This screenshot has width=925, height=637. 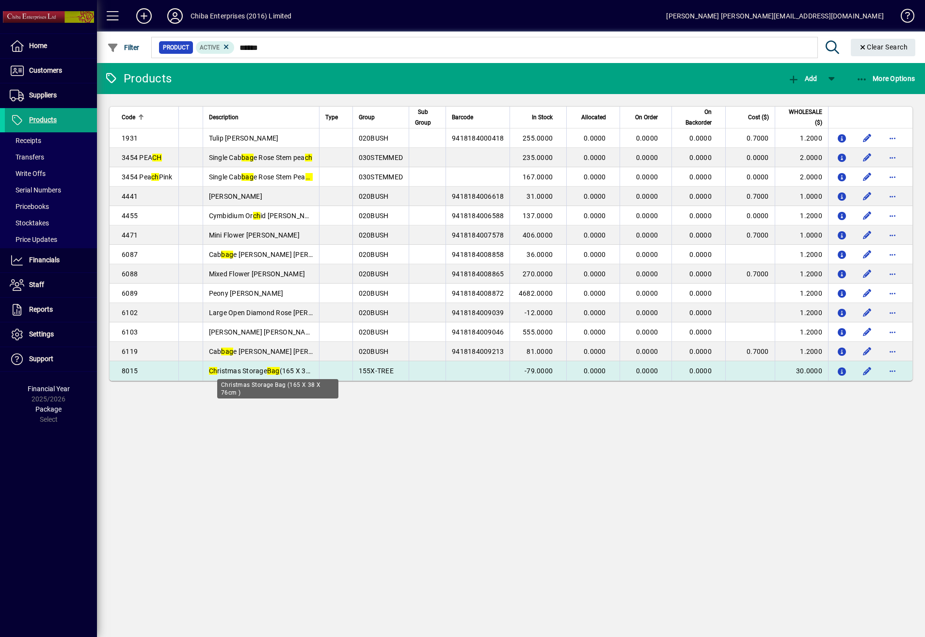 I want to click on span: 6088, so click(x=129, y=274).